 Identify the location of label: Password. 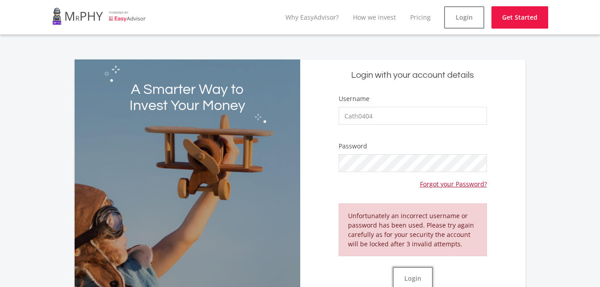
(353, 146).